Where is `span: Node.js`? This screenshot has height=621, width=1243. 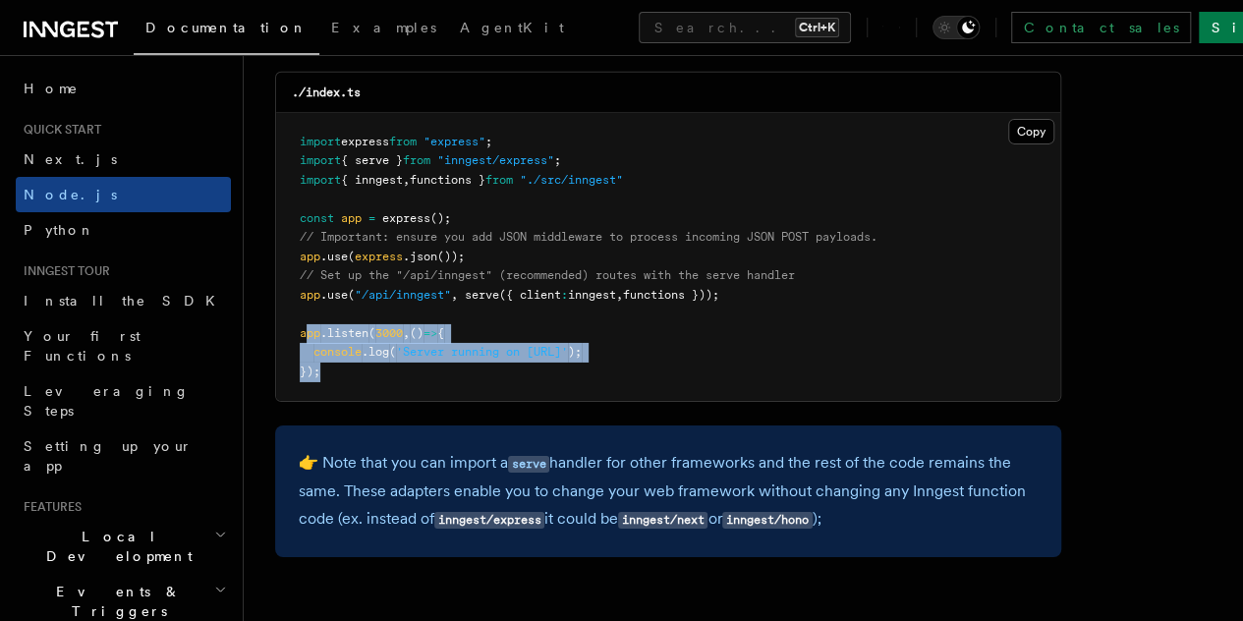
span: Node.js is located at coordinates (70, 195).